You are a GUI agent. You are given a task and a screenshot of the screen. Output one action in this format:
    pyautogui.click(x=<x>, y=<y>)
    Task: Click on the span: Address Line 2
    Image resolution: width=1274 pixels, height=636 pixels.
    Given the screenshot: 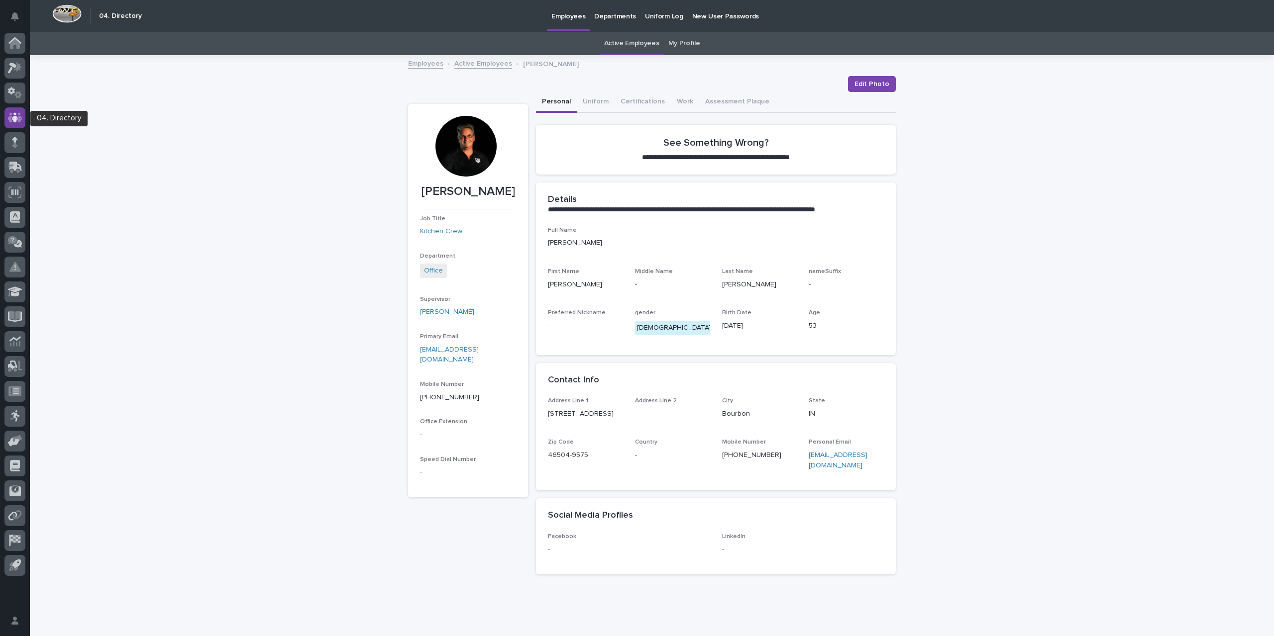 What is the action you would take?
    pyautogui.click(x=656, y=401)
    